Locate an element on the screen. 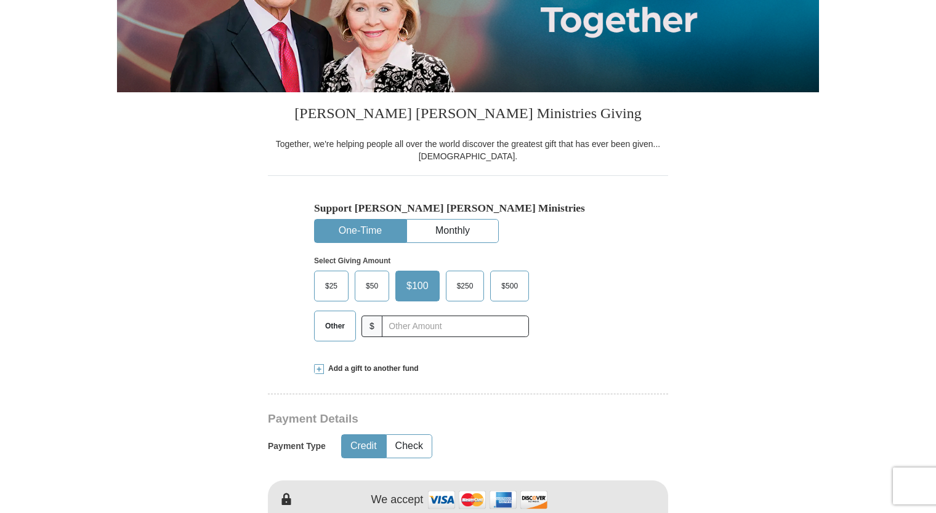 This screenshot has height=513, width=936. div: Together, we're helping people all over the world discover the greatest gift that has ever been g... is located at coordinates (468, 150).